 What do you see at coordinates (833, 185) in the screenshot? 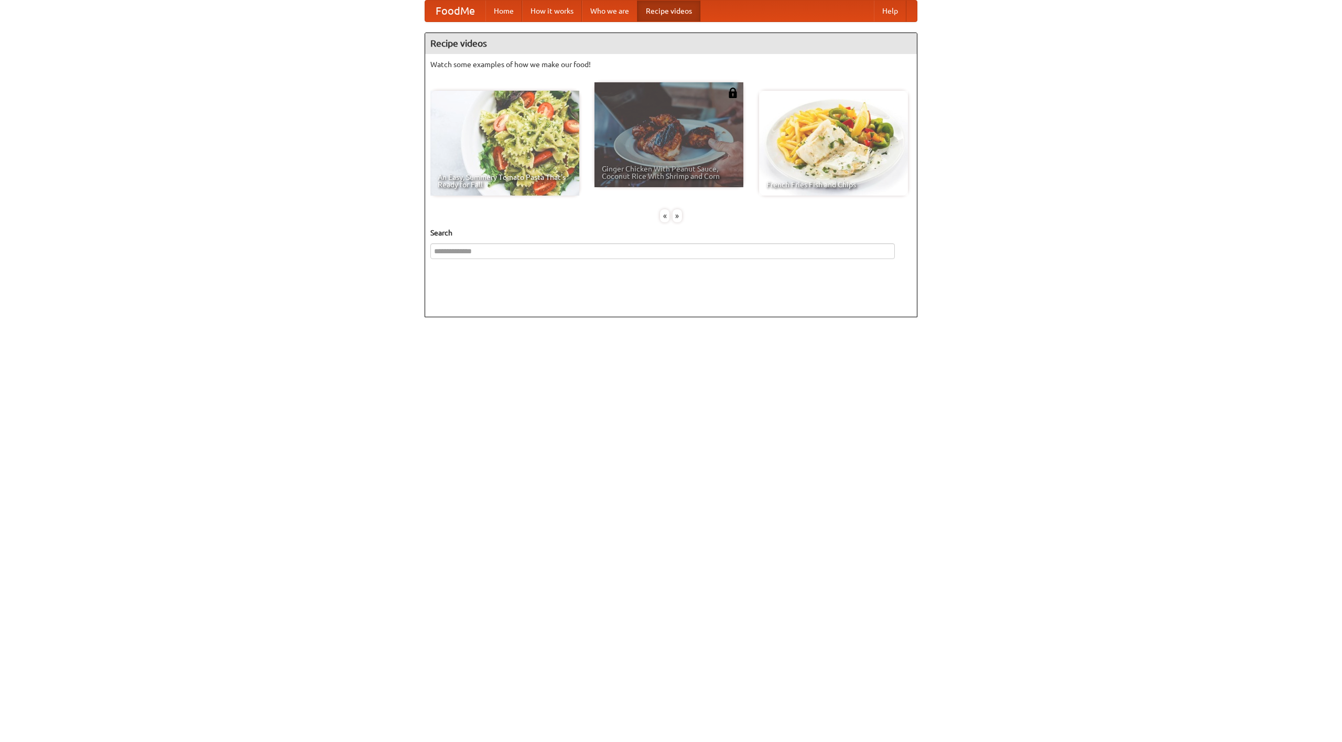
I see `span: French Fries Fish and Chips` at bounding box center [833, 185].